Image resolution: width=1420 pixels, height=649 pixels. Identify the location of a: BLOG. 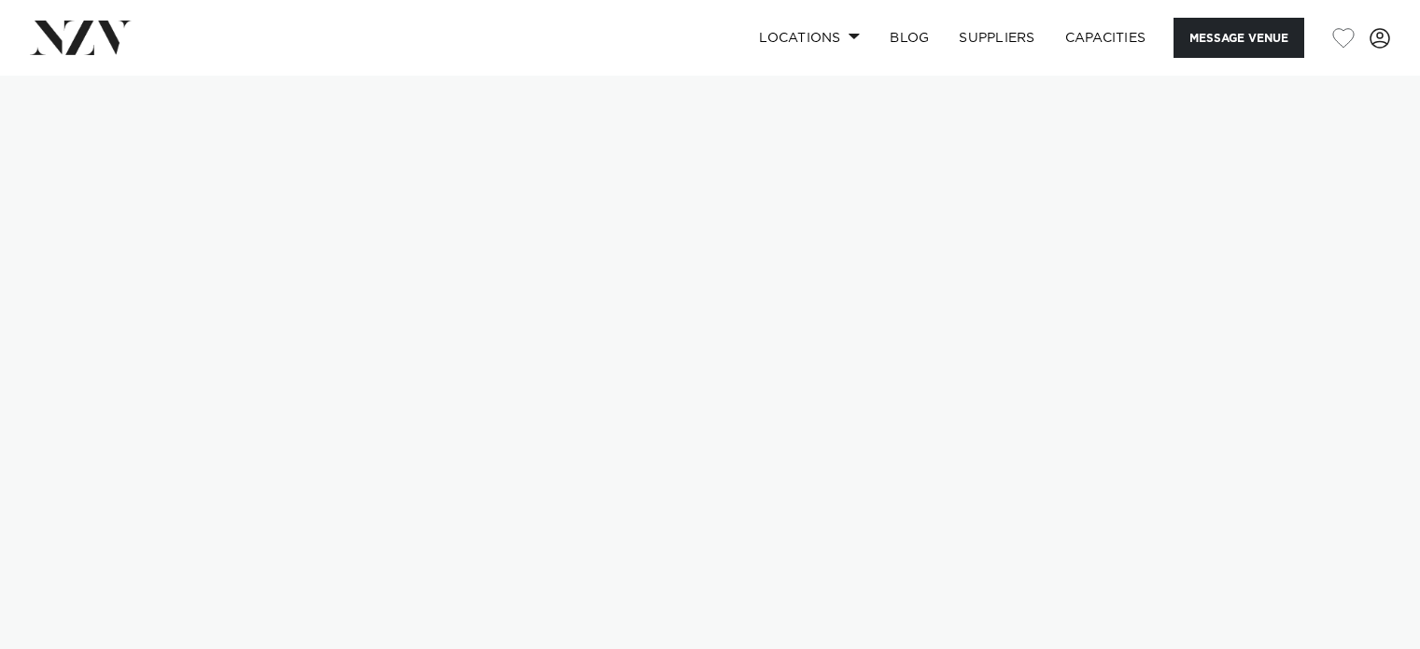
(909, 37).